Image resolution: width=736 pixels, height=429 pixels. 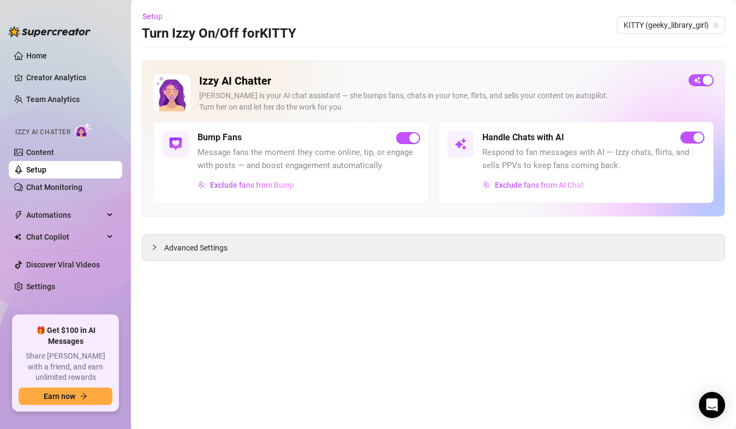 What do you see at coordinates (158, 247) in the screenshot?
I see `div: collapsed` at bounding box center [158, 247].